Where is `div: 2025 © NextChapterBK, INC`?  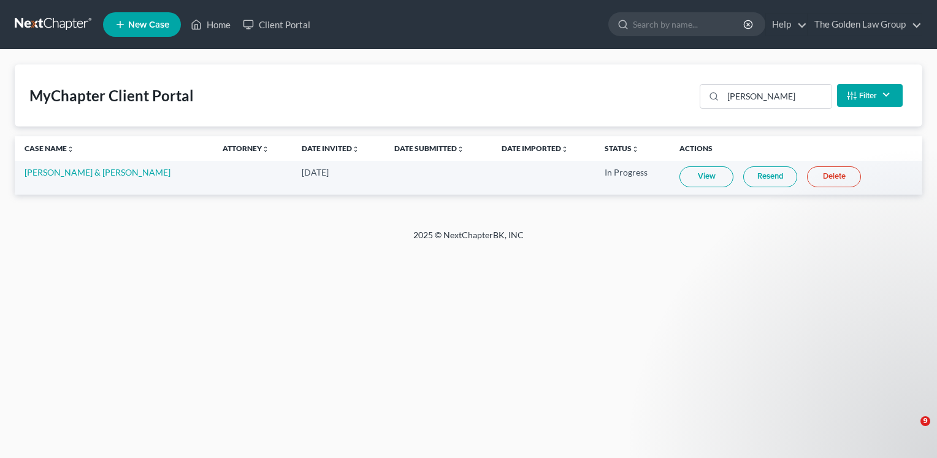 div: 2025 © NextChapterBK, INC is located at coordinates (469, 240).